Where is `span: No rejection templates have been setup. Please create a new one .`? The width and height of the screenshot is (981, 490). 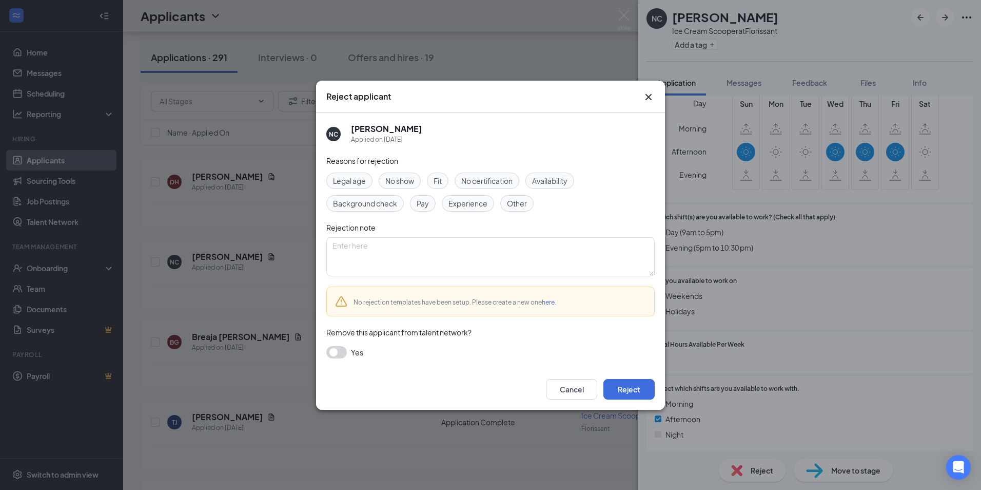 span: No rejection templates have been setup. Please create a new one . is located at coordinates (455, 302).